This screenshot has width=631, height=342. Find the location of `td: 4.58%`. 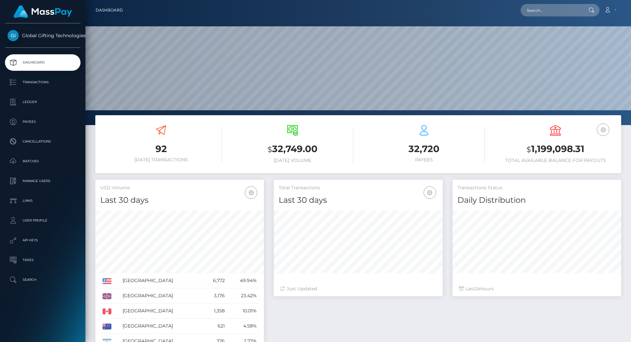

td: 4.58% is located at coordinates (243, 326).